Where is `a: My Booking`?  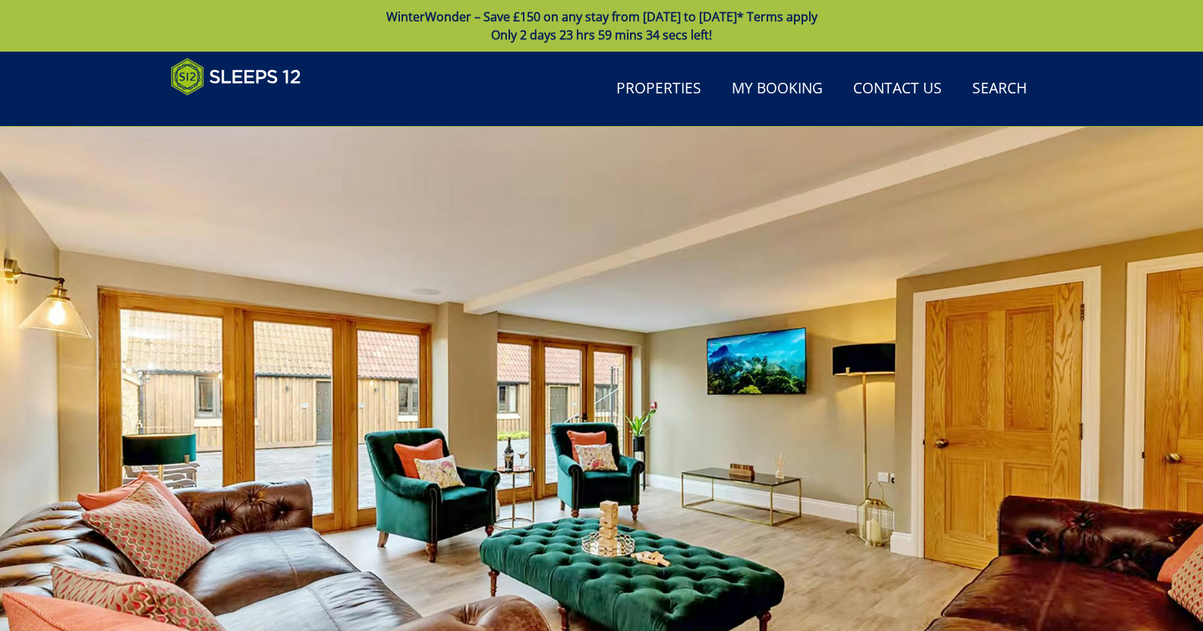
a: My Booking is located at coordinates (778, 89).